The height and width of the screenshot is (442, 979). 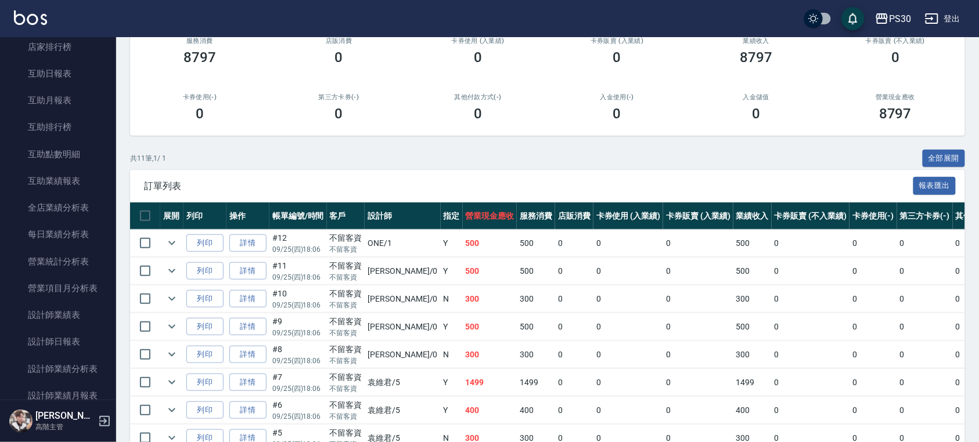 I want to click on td: 袁維君 /5, so click(x=402, y=382).